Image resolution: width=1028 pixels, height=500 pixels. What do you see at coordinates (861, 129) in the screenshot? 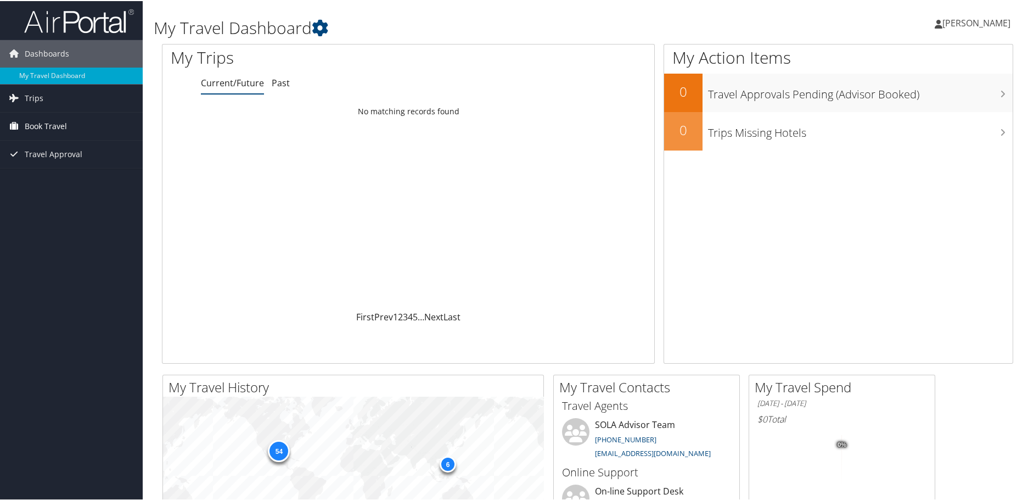
I see `h3: Trips Missing Hotels` at bounding box center [861, 129].